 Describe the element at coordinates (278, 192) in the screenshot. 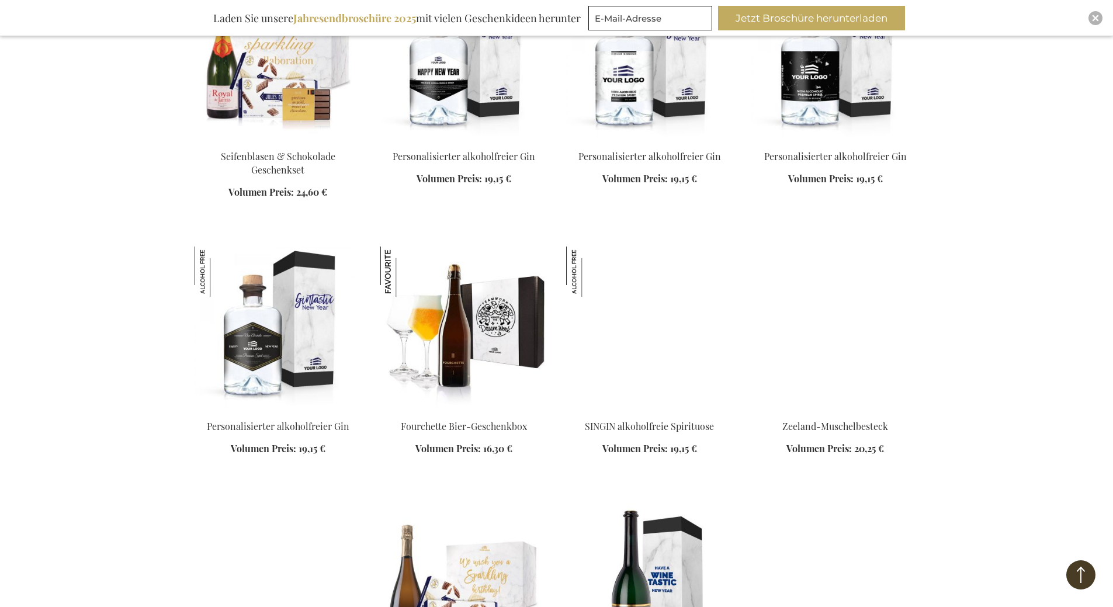

I see `a: Volumen Preis: 24,60 €` at that location.